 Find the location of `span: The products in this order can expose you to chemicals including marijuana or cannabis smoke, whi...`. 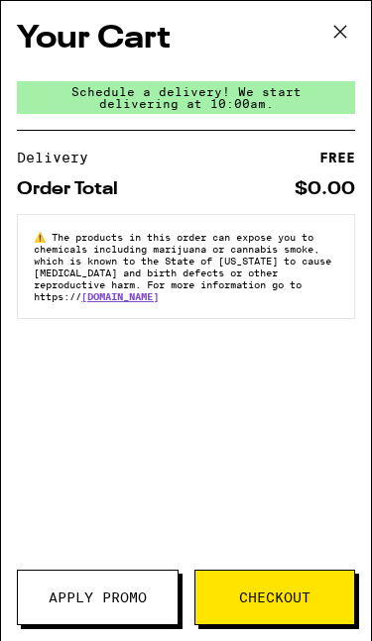

span: The products in this order can expose you to chemicals including marijuana or cannabis smoke, whi... is located at coordinates (182, 267).